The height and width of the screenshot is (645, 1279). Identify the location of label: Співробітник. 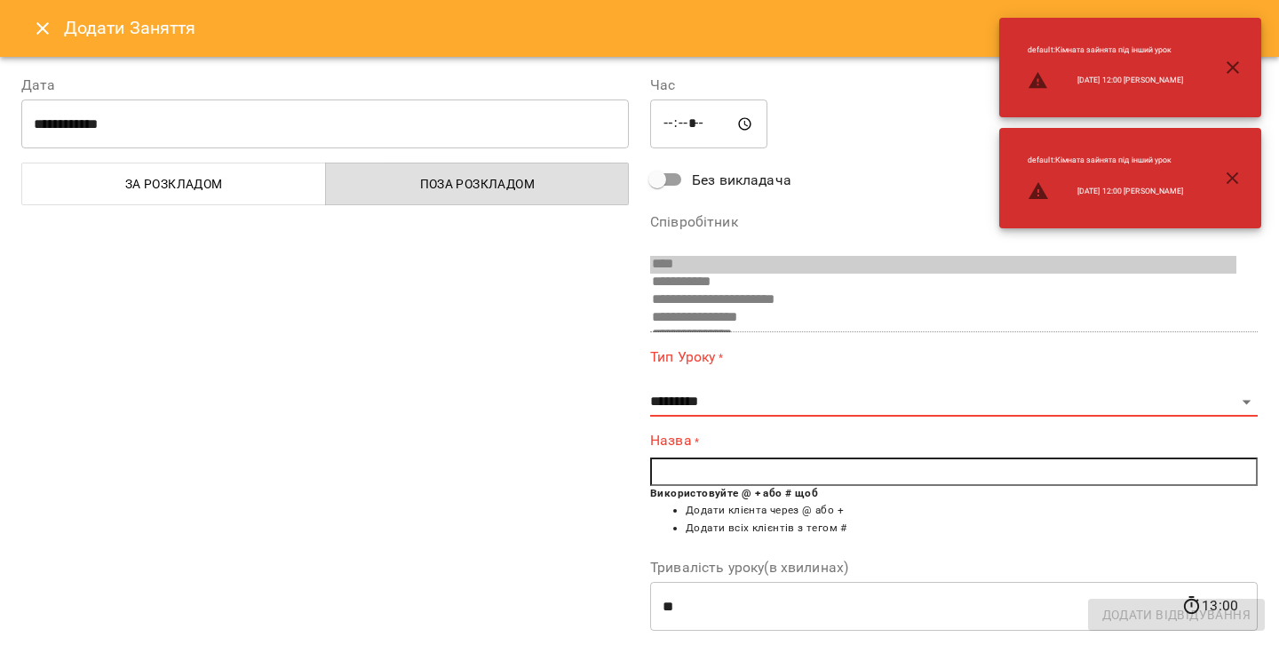
(954, 222).